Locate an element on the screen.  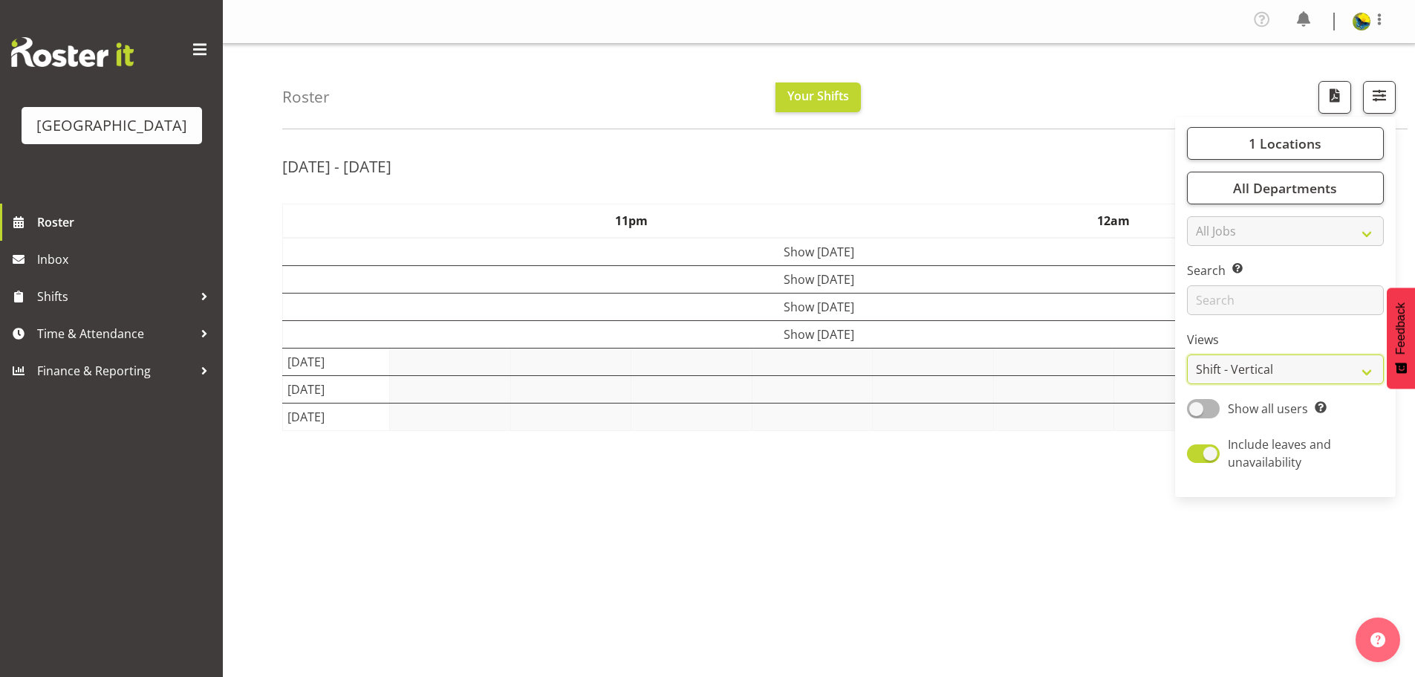
button: Feedback - Show survey is located at coordinates (1401, 338).